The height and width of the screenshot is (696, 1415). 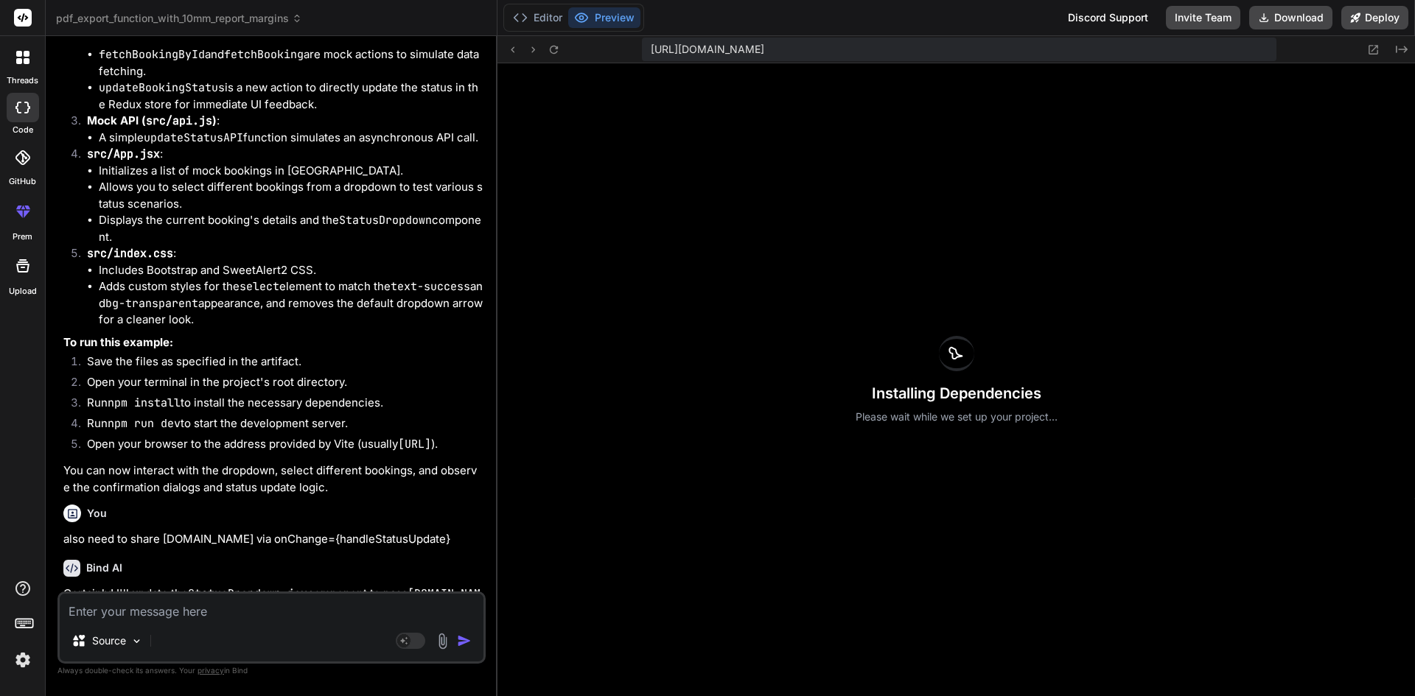 What do you see at coordinates (118, 342) in the screenshot?
I see `strong: To run this example:` at bounding box center [118, 342].